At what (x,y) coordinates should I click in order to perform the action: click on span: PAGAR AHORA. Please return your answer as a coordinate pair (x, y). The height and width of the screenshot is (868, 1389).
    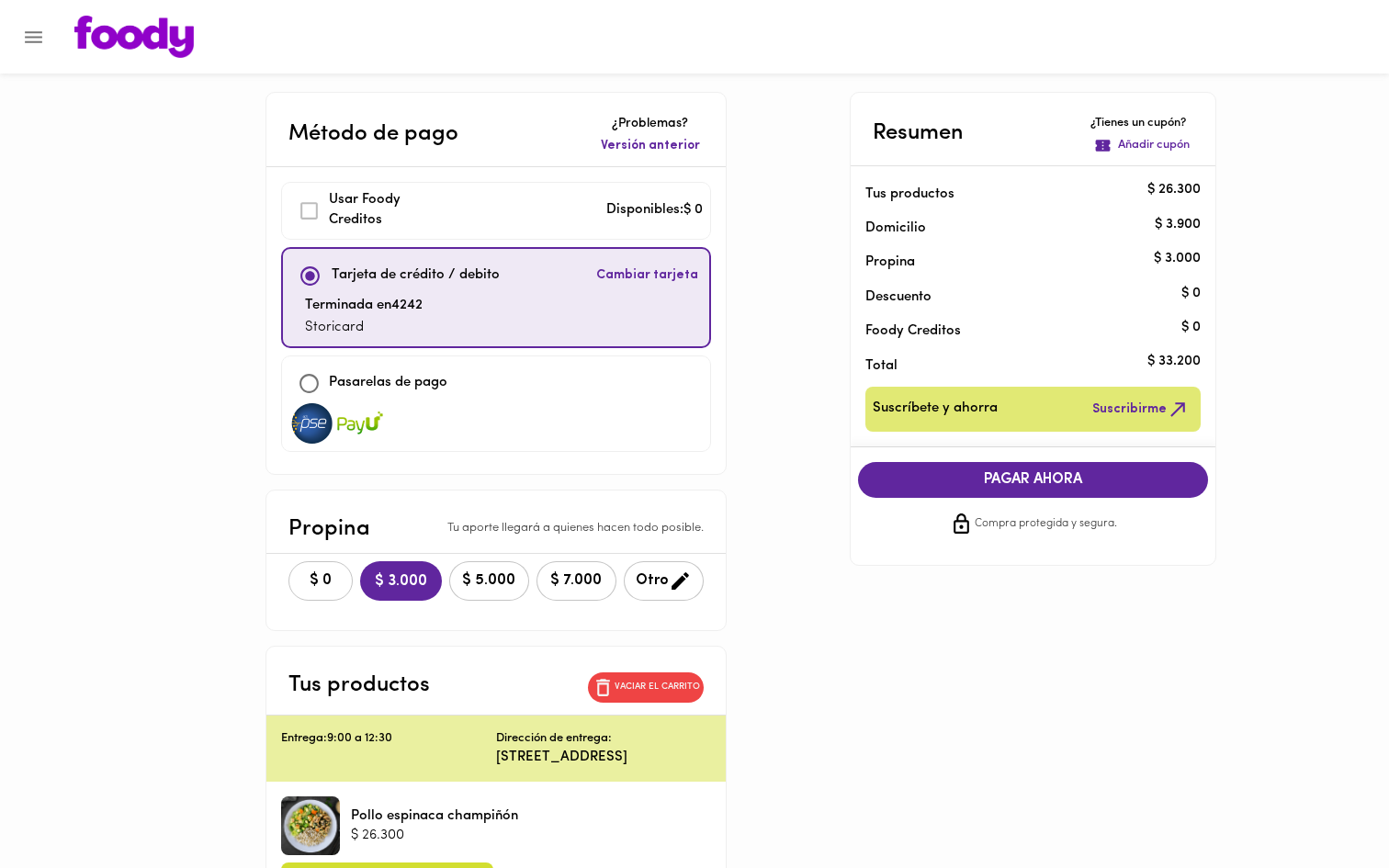
    Looking at the image, I should click on (1034, 479).